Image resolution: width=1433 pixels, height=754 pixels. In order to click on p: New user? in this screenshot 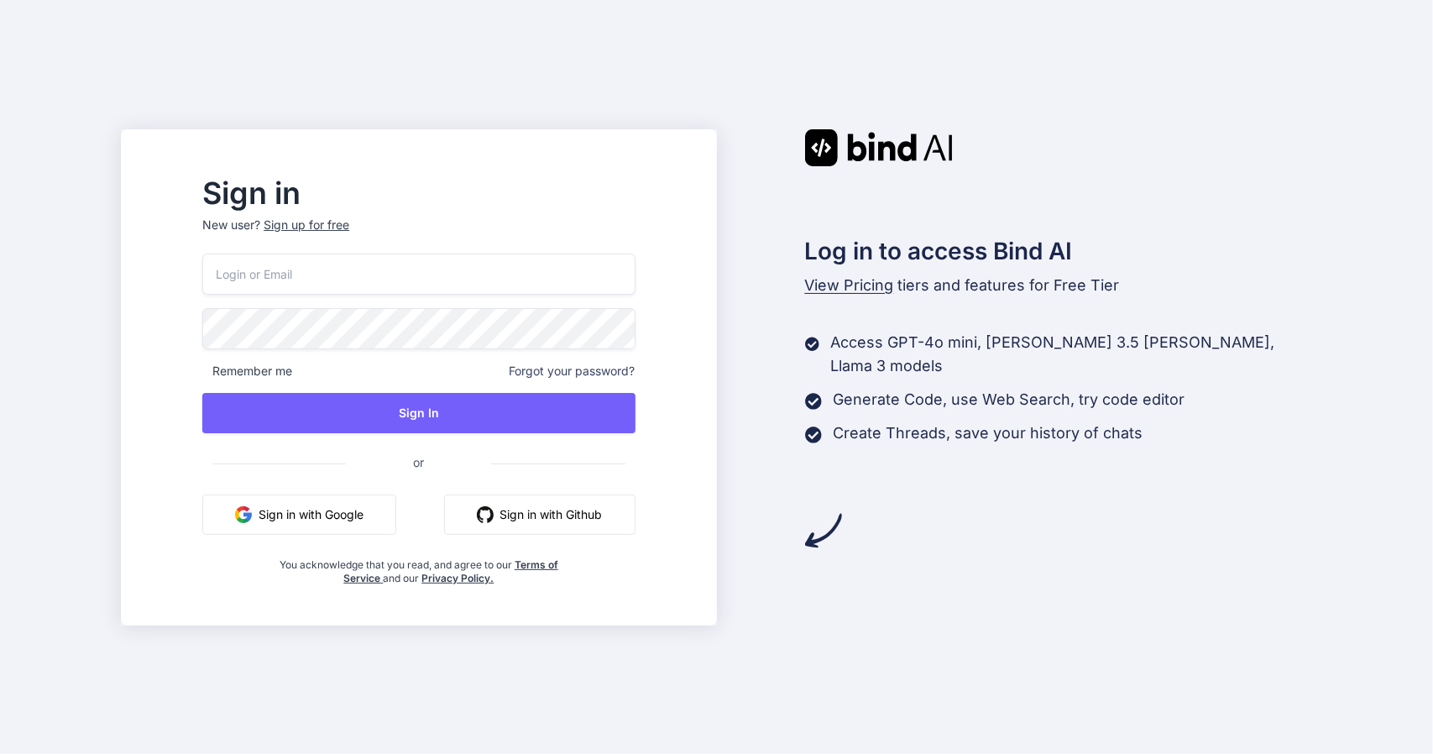, I will do `click(418, 235)`.